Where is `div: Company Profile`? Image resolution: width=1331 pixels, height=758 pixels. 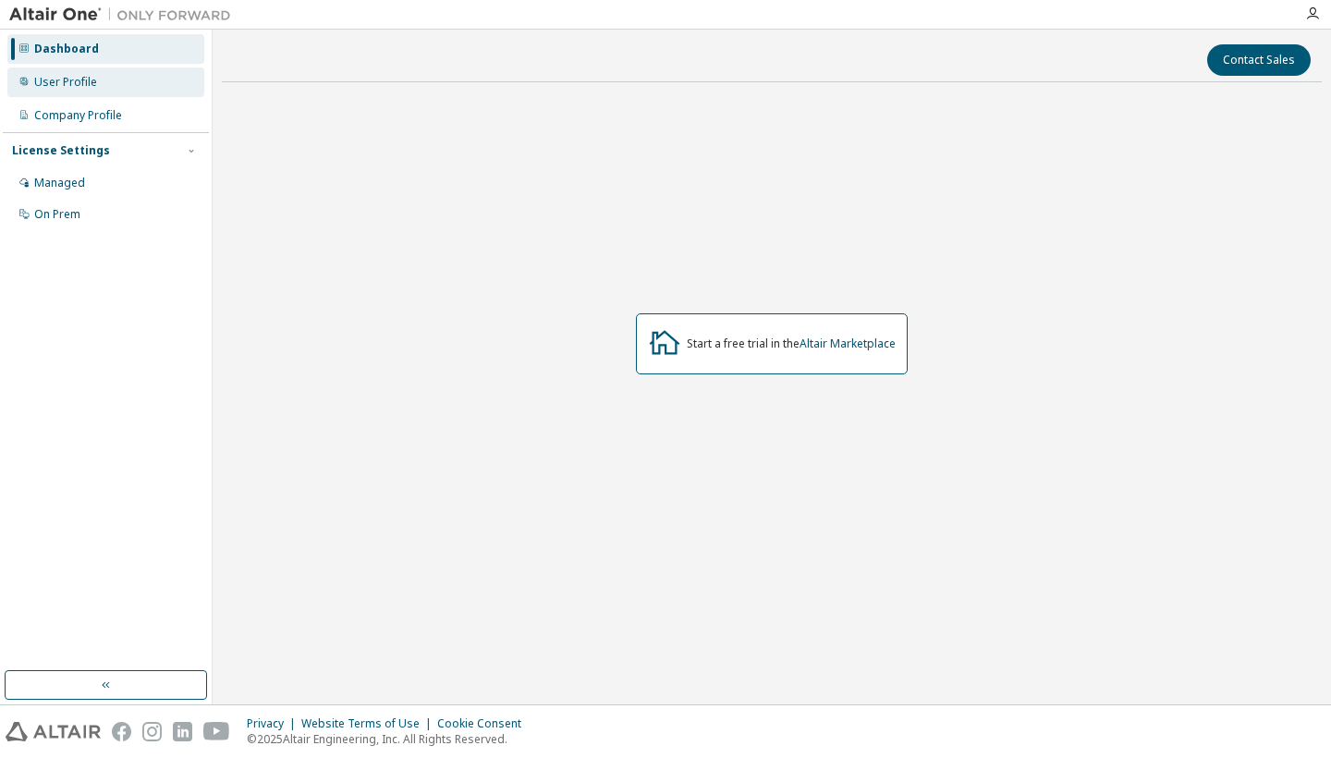 div: Company Profile is located at coordinates (78, 116).